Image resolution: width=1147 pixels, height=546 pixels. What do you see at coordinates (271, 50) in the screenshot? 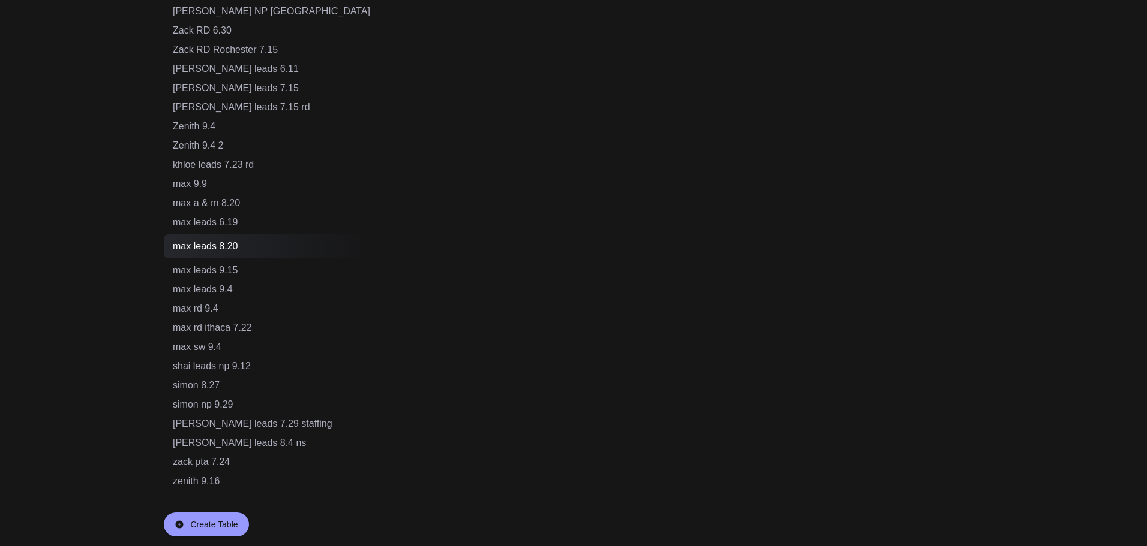
I see `div: Zack RD Rochester 7.15` at bounding box center [271, 50].